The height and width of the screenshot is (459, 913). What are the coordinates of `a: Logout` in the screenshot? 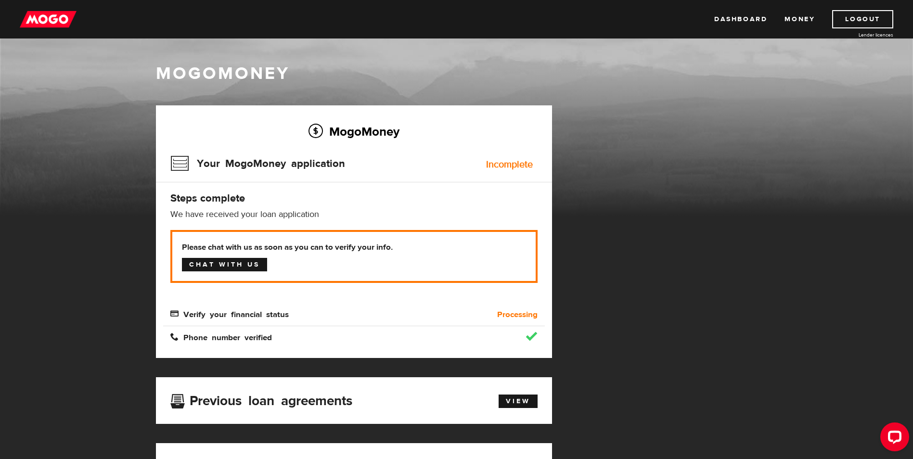 It's located at (863, 19).